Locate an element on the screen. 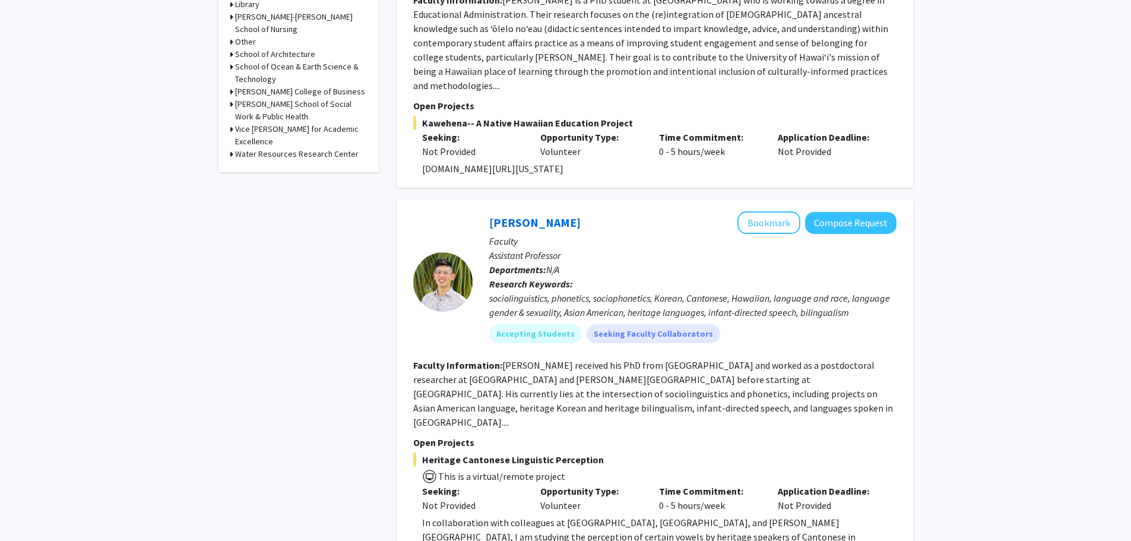 This screenshot has width=1131, height=541. span: Heritage Cantonese Linguistic Perception is located at coordinates (655, 460).